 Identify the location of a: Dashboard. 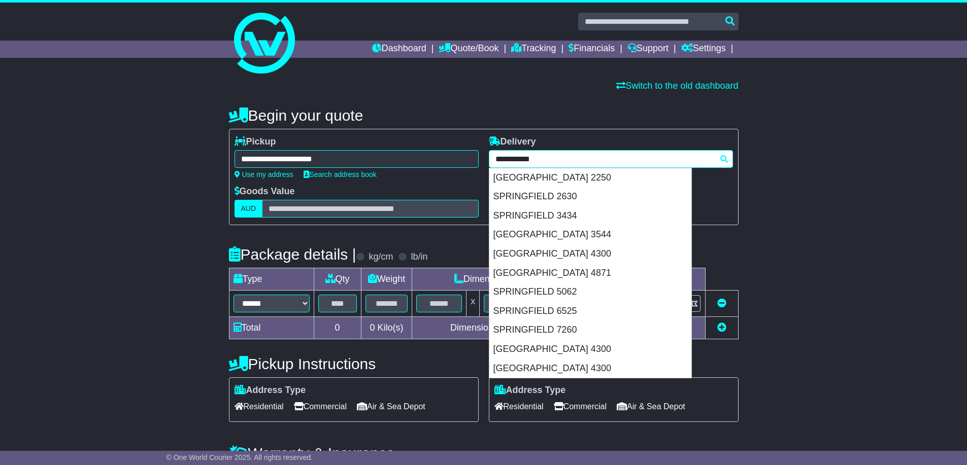
(399, 49).